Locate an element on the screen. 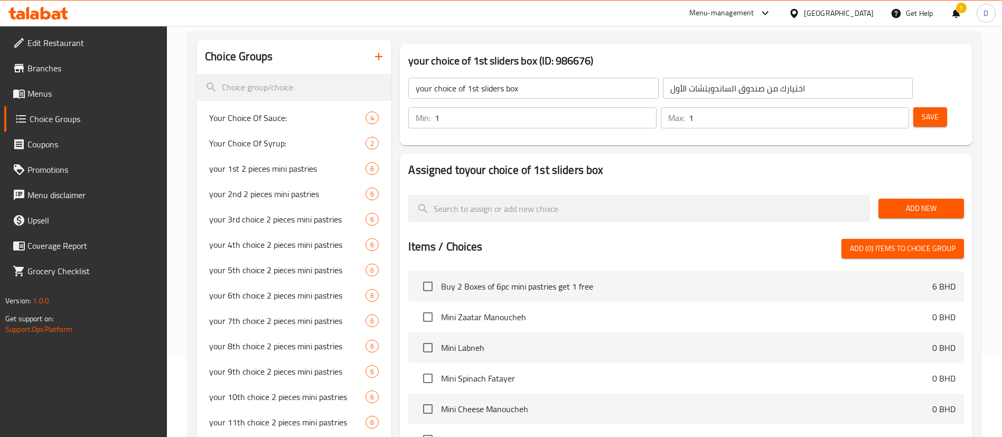 This screenshot has width=1002, height=437. span: Mini Spinach Fatayer is located at coordinates (687, 378).